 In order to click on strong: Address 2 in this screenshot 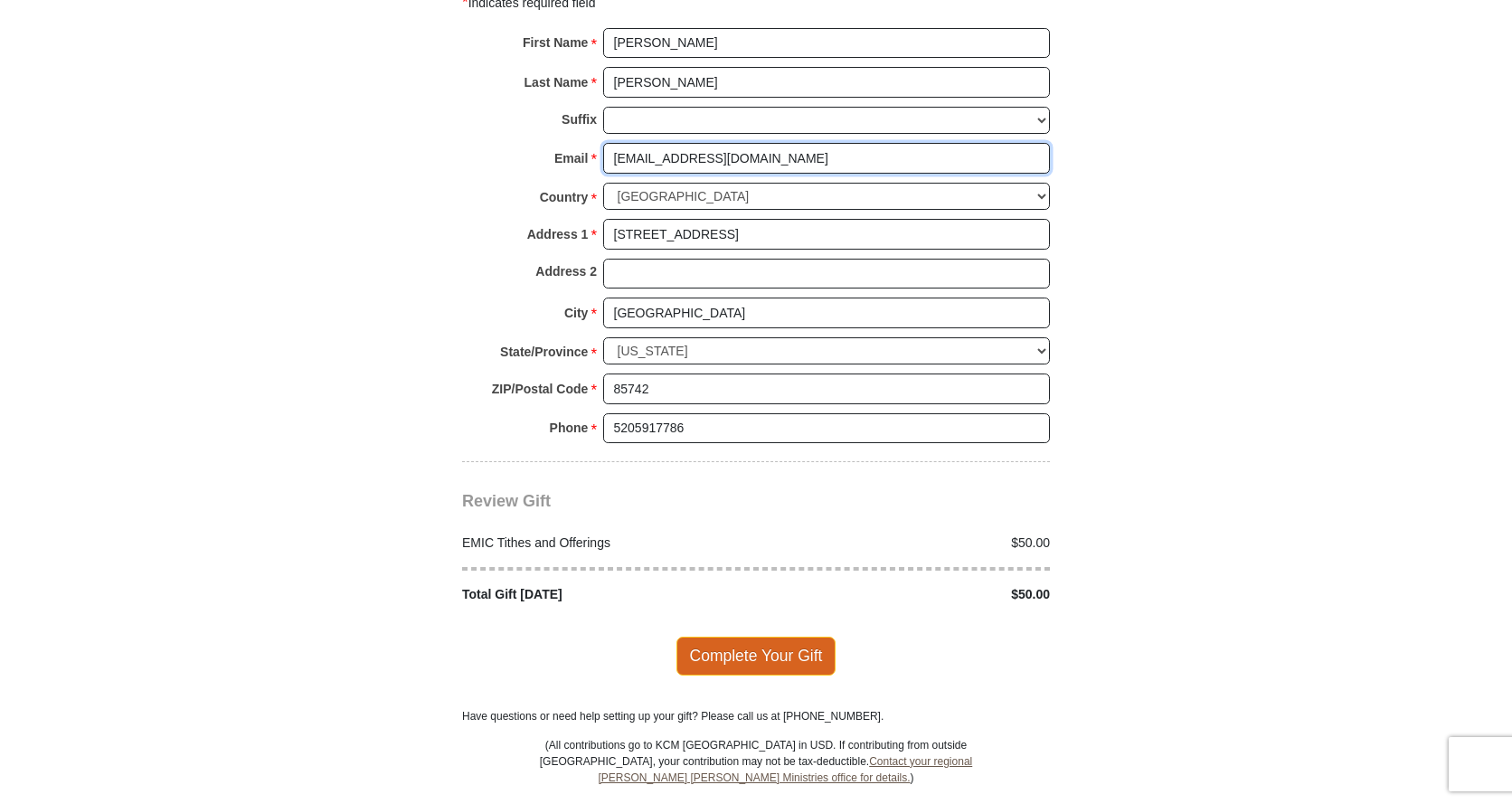, I will do `click(566, 271)`.